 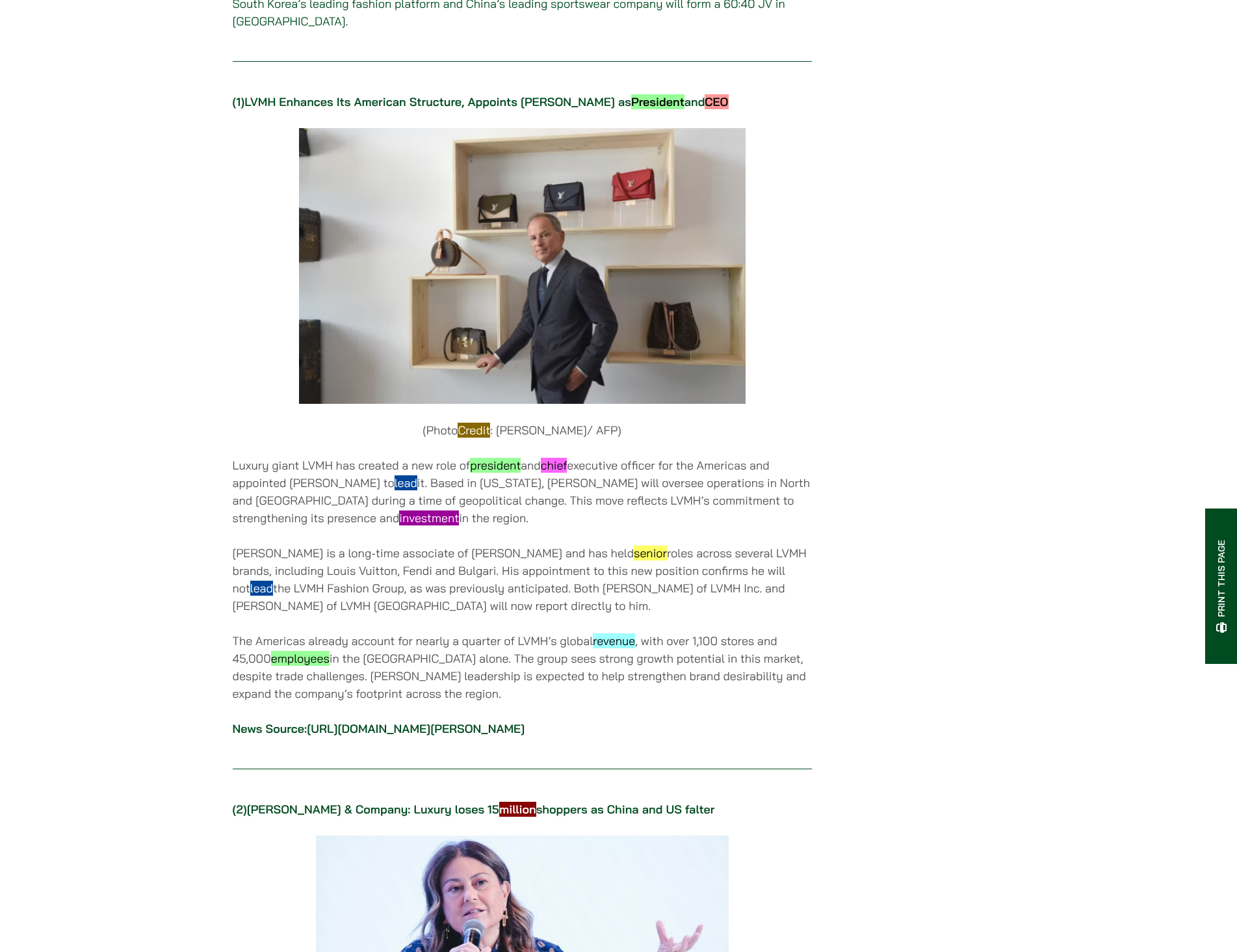 What do you see at coordinates (270, 728) in the screenshot?
I see `a: News Source:` at bounding box center [270, 728].